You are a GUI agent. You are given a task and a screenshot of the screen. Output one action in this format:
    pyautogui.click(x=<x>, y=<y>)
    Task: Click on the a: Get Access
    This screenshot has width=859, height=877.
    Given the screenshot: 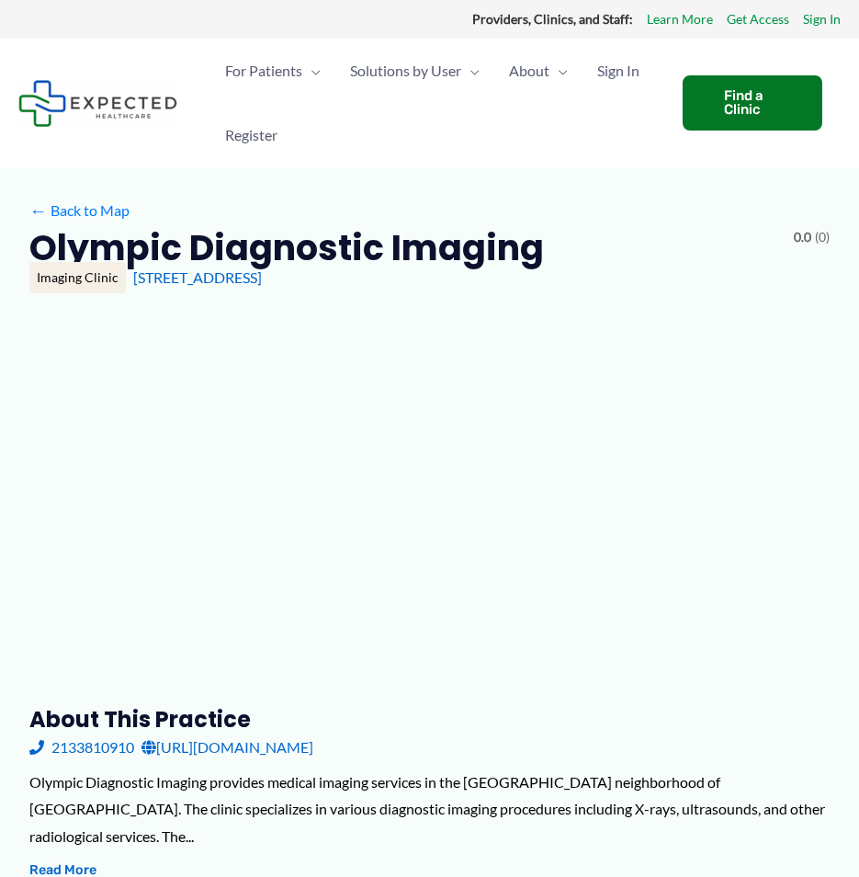 What is the action you would take?
    pyautogui.click(x=758, y=19)
    